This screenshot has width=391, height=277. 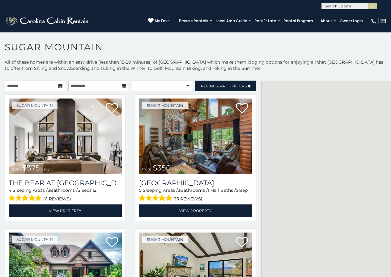 What do you see at coordinates (351, 21) in the screenshot?
I see `a: Owner Login` at bounding box center [351, 21].